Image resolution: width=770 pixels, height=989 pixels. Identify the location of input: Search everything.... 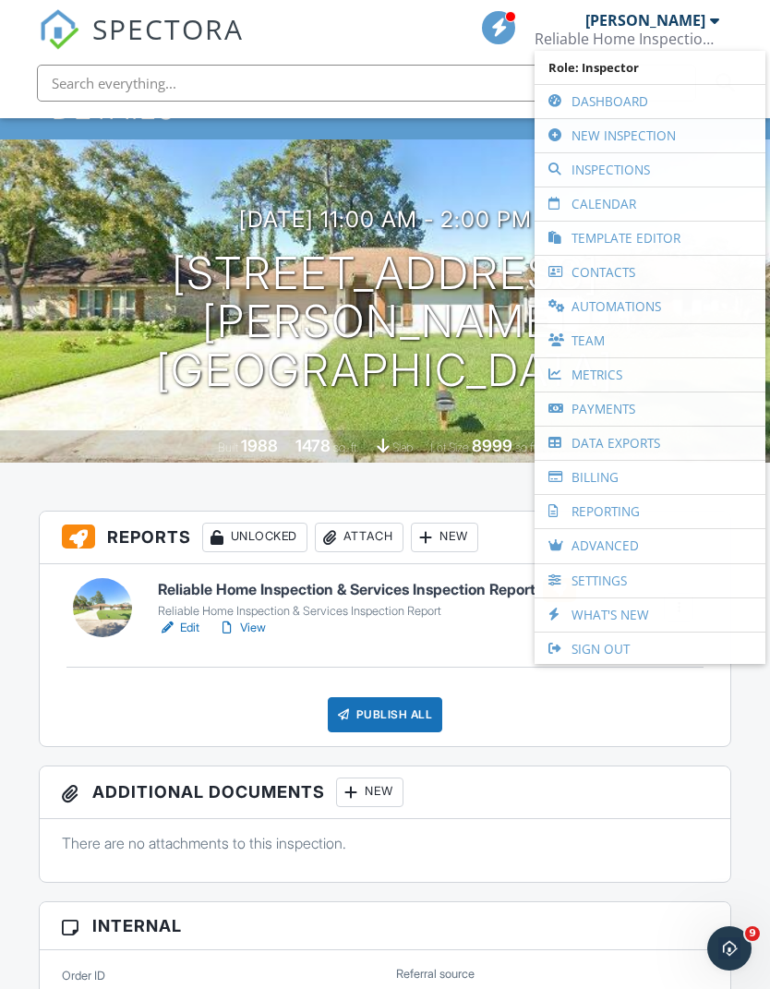
(367, 83).